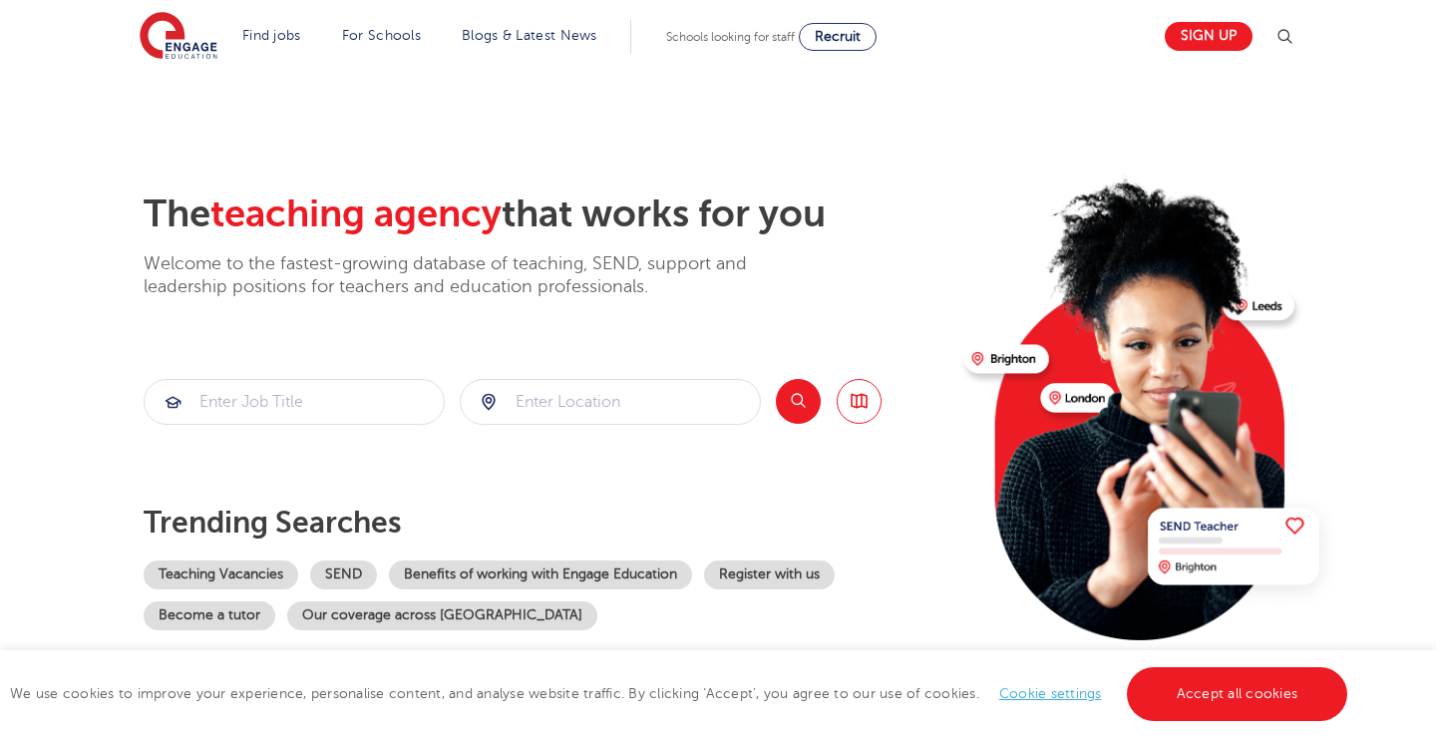  What do you see at coordinates (681, 693) in the screenshot?
I see `span: We use cookies to improve your experience, personalise content, and analyse website traffic. By c...` at bounding box center [681, 693].